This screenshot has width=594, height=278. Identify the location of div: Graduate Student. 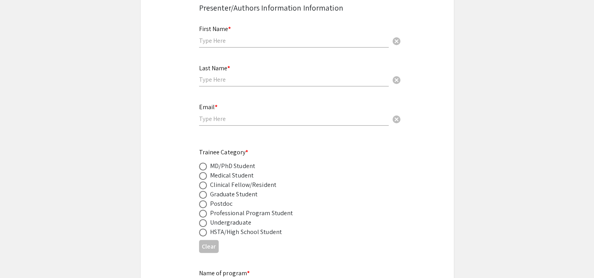
(234, 194).